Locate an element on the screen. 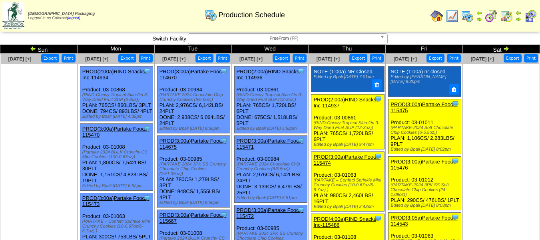 The height and width of the screenshot is (240, 540). a: PROD(3:00a)Partake Foods-115476 is located at coordinates (424, 164).